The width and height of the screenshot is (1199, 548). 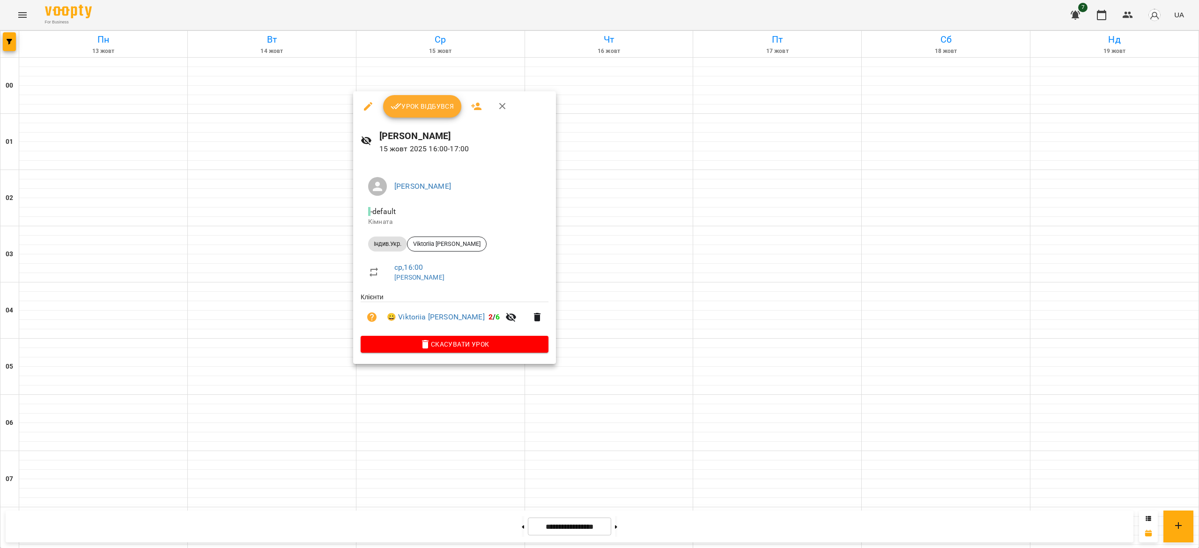 I want to click on button: Урок відбувся, so click(x=422, y=106).